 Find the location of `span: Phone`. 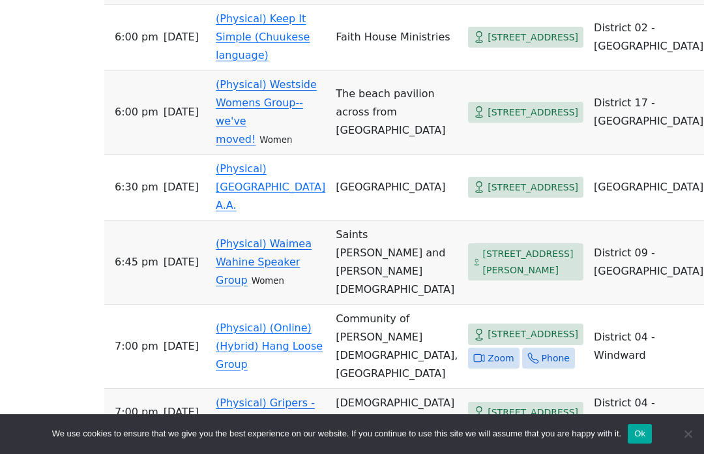

span: Phone is located at coordinates (556, 358).